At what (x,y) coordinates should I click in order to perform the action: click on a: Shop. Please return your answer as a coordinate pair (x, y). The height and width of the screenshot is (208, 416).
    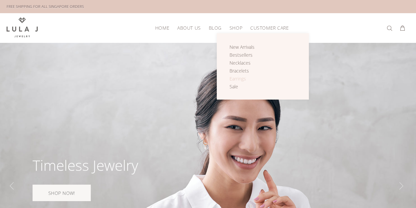
    Looking at the image, I should click on (236, 28).